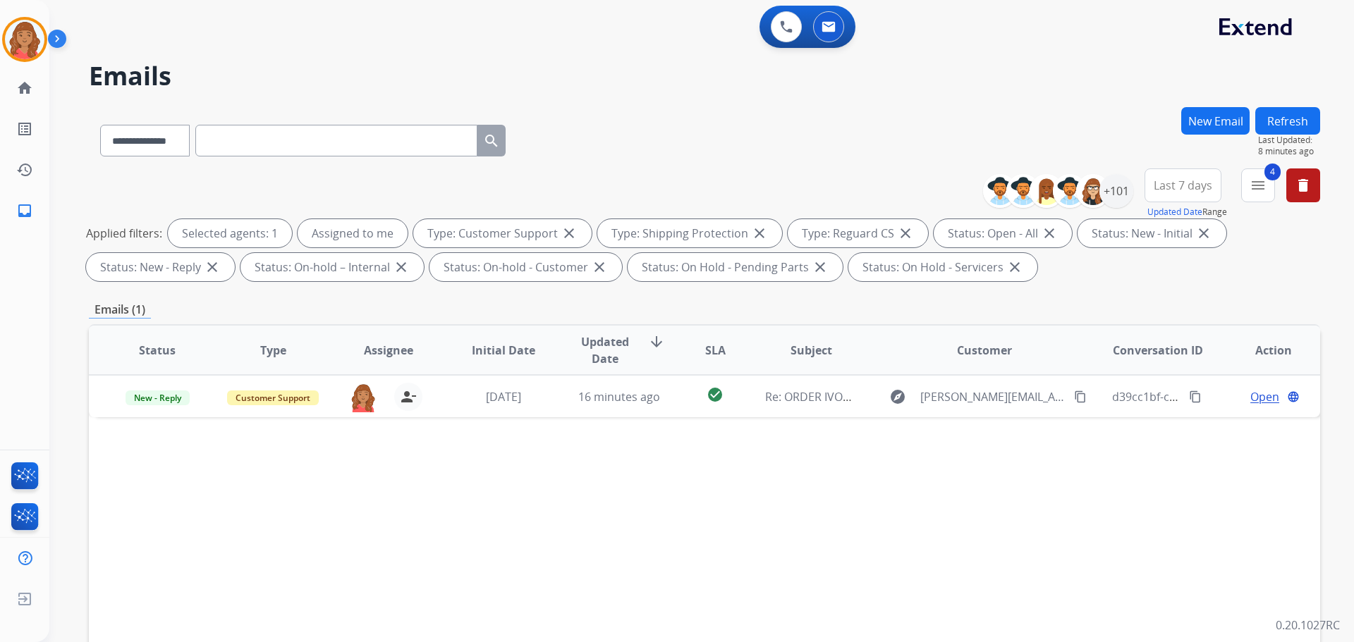 The height and width of the screenshot is (642, 1354). What do you see at coordinates (1262, 350) in the screenshot?
I see `th: Action` at bounding box center [1262, 350].